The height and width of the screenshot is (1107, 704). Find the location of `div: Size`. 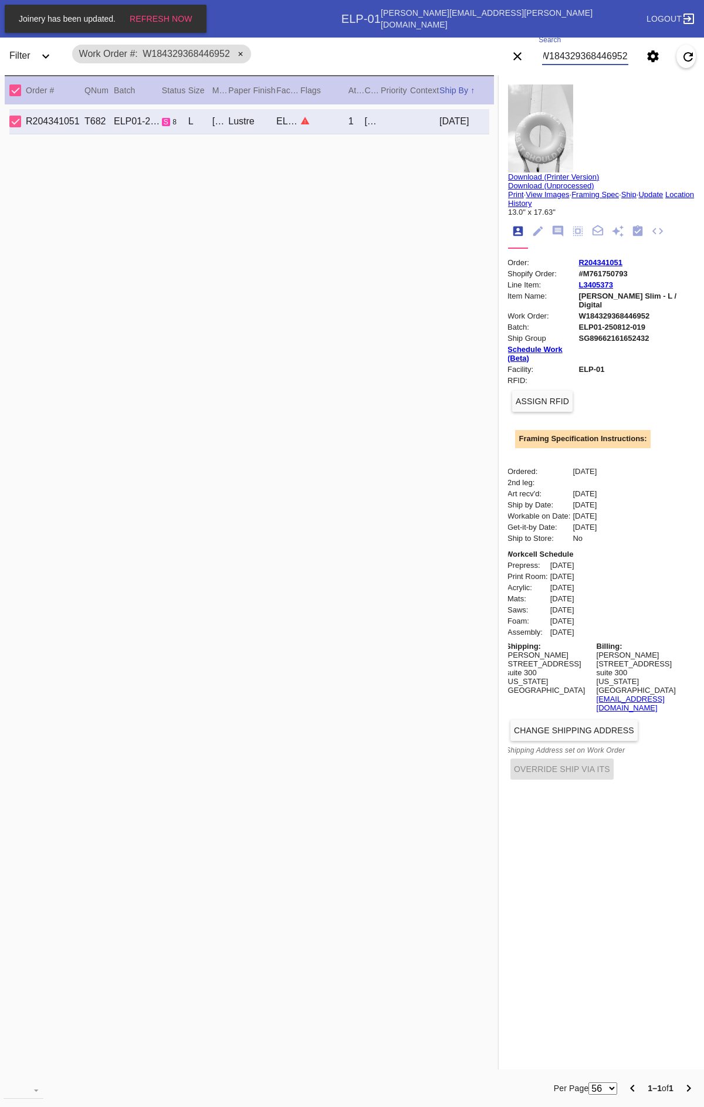

div: Size is located at coordinates (200, 90).